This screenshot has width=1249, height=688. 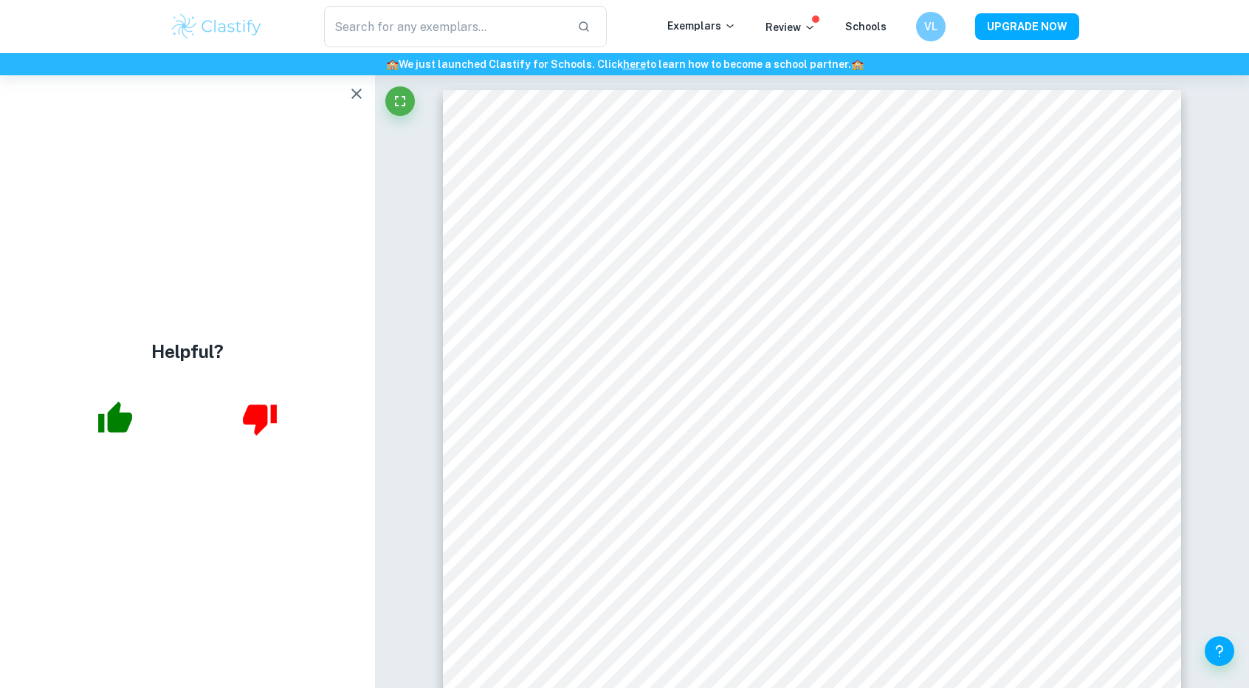 What do you see at coordinates (931, 27) in the screenshot?
I see `button: VL` at bounding box center [931, 27].